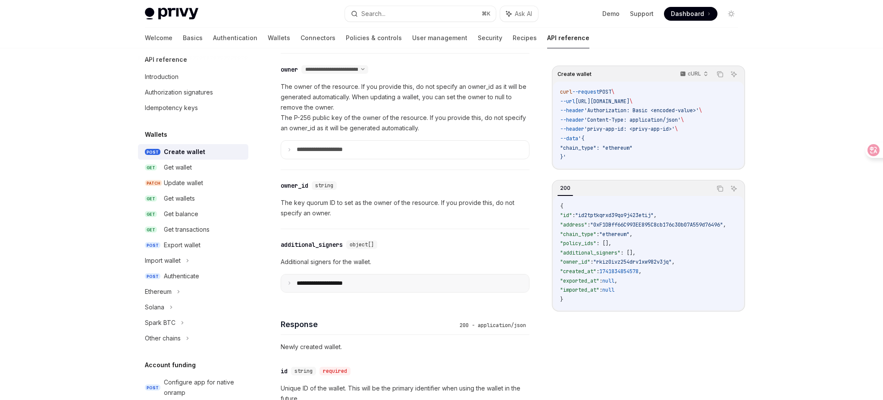 This screenshot has height=400, width=883. I want to click on span: 1741834854578, so click(619, 271).